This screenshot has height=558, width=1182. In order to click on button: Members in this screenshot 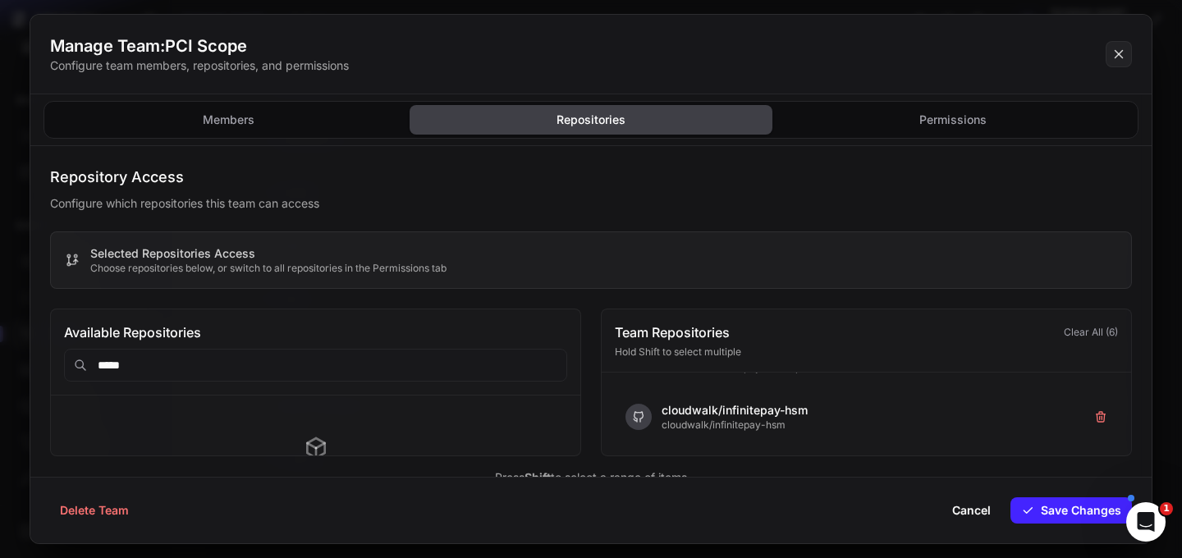, I will do `click(228, 120)`.